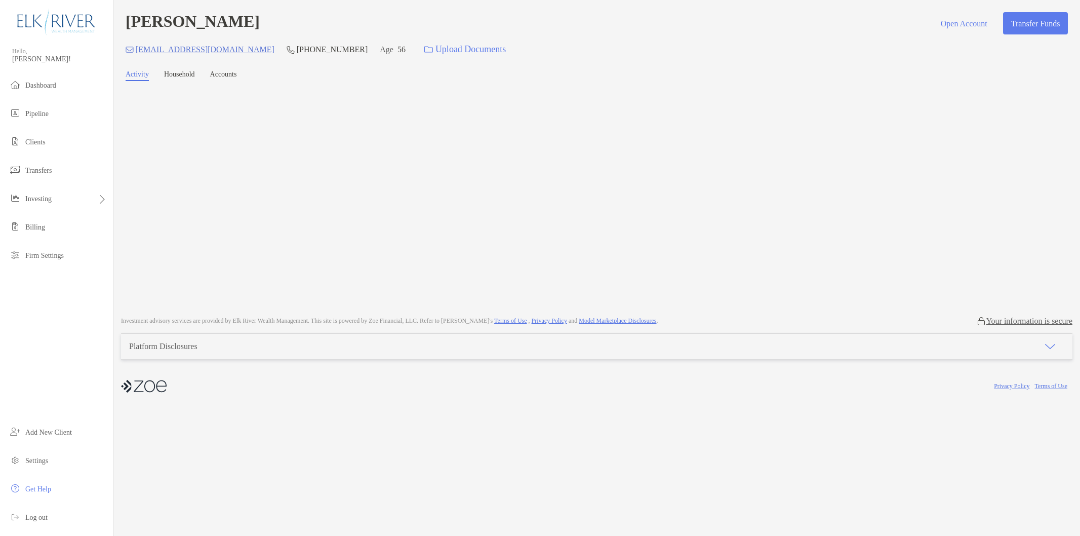  What do you see at coordinates (130, 50) in the screenshot?
I see `img: Email Icon` at bounding box center [130, 50].